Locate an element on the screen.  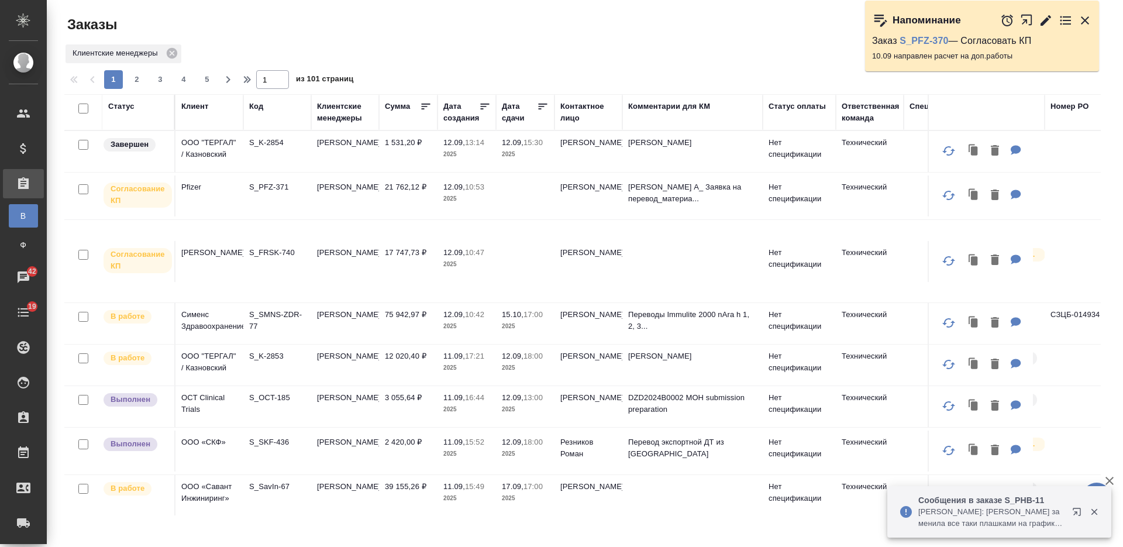
p: DZD2024B0002 MOH submission preparation is located at coordinates (693, 404).